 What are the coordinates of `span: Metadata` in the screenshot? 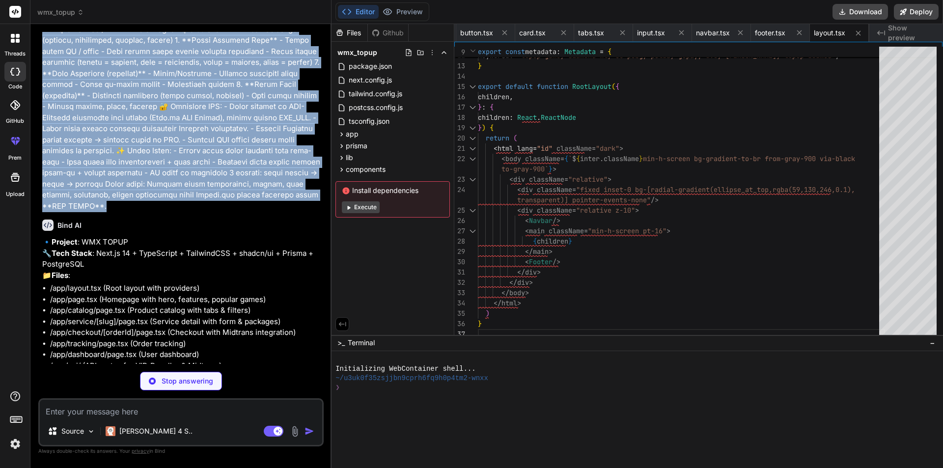 It's located at (580, 52).